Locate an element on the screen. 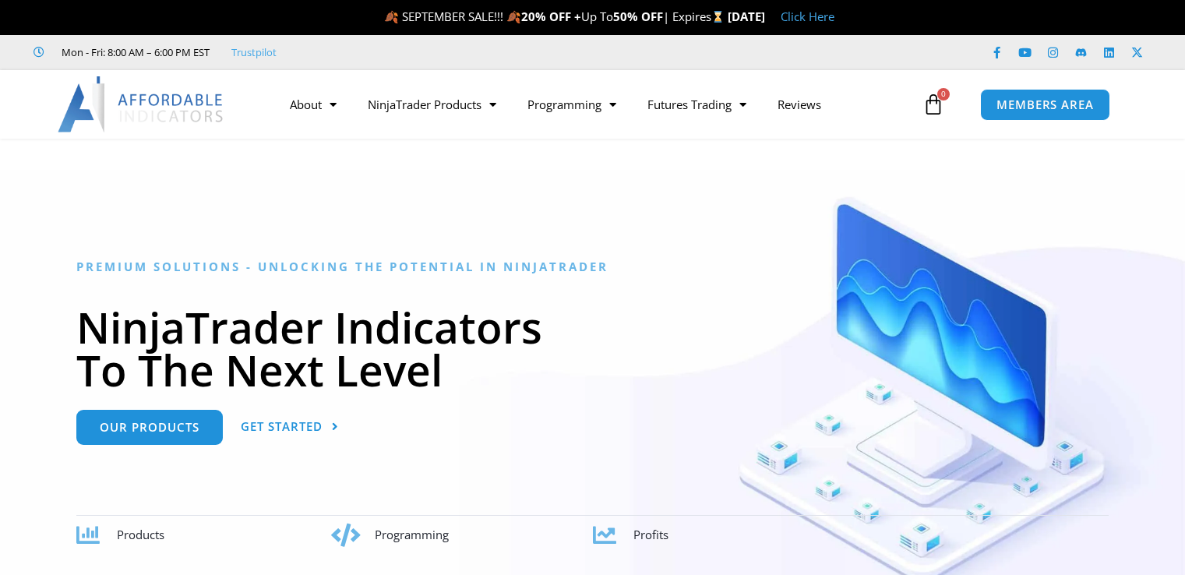 Image resolution: width=1185 pixels, height=575 pixels. a: NinjaTrader Products is located at coordinates (432, 104).